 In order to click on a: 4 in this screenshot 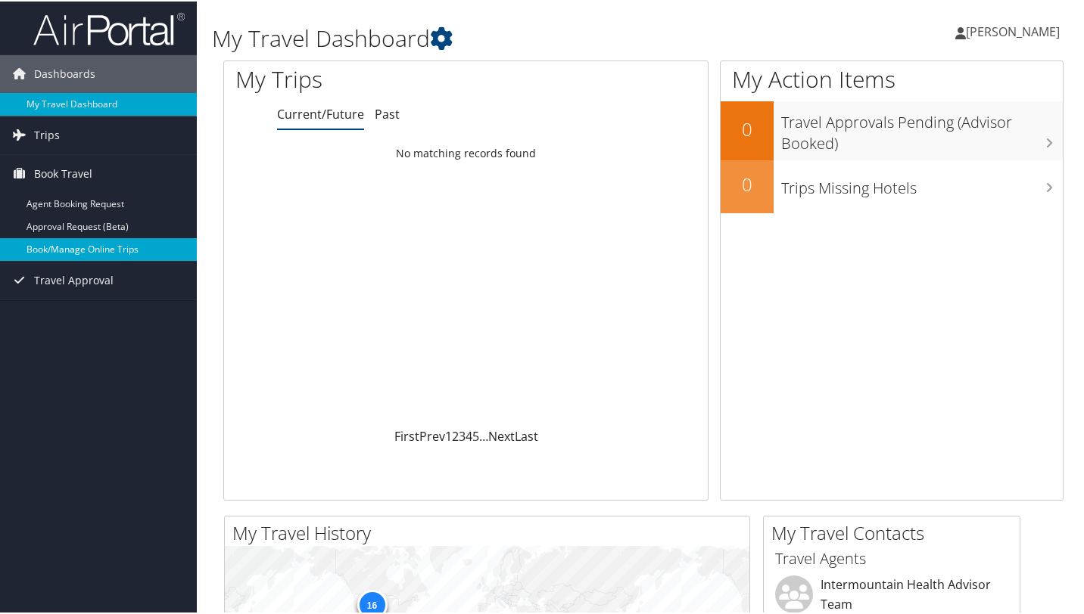, I will do `click(468, 435)`.